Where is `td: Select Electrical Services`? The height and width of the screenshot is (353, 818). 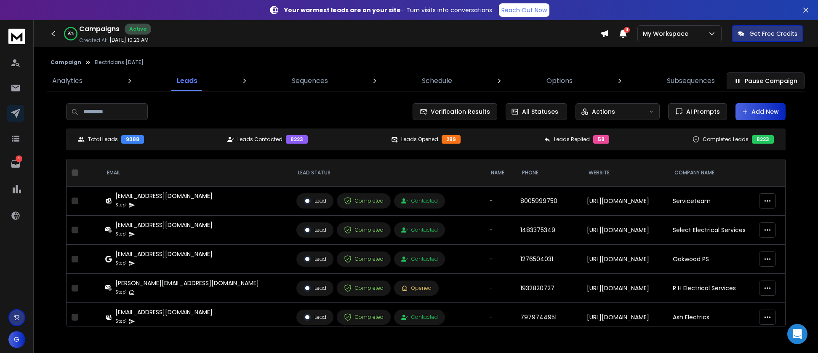 td: Select Electrical Services is located at coordinates (711, 230).